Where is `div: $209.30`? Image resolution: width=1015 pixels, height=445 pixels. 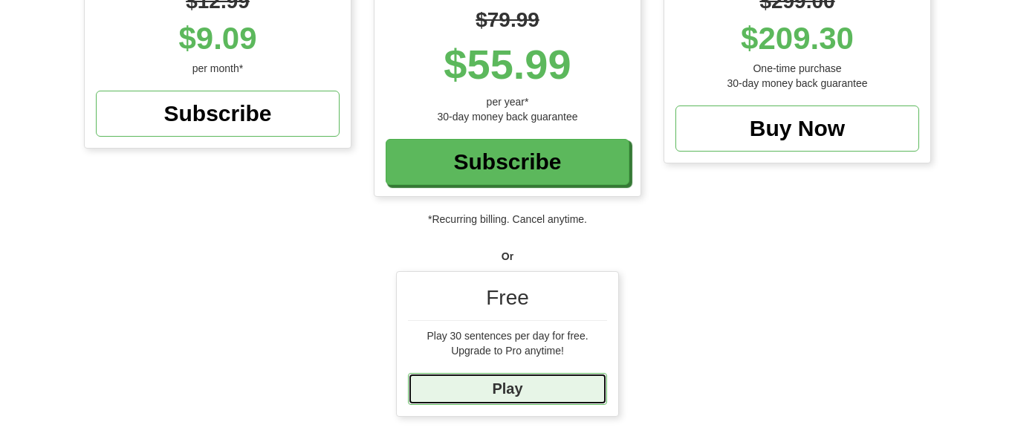
div: $209.30 is located at coordinates (797, 39).